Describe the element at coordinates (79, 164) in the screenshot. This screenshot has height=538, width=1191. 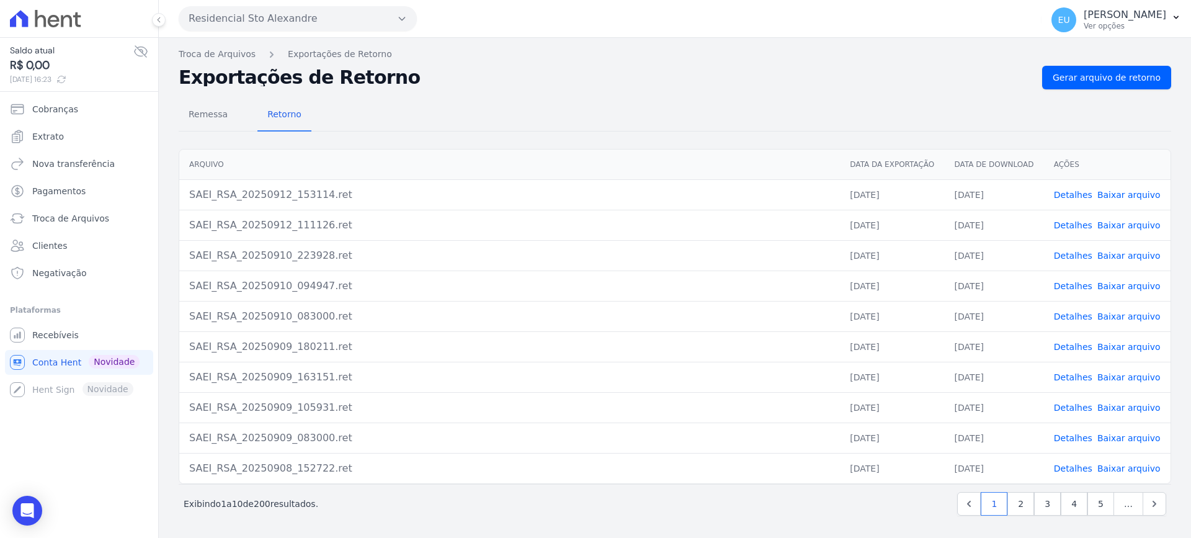
I see `a: Nova transferência` at that location.